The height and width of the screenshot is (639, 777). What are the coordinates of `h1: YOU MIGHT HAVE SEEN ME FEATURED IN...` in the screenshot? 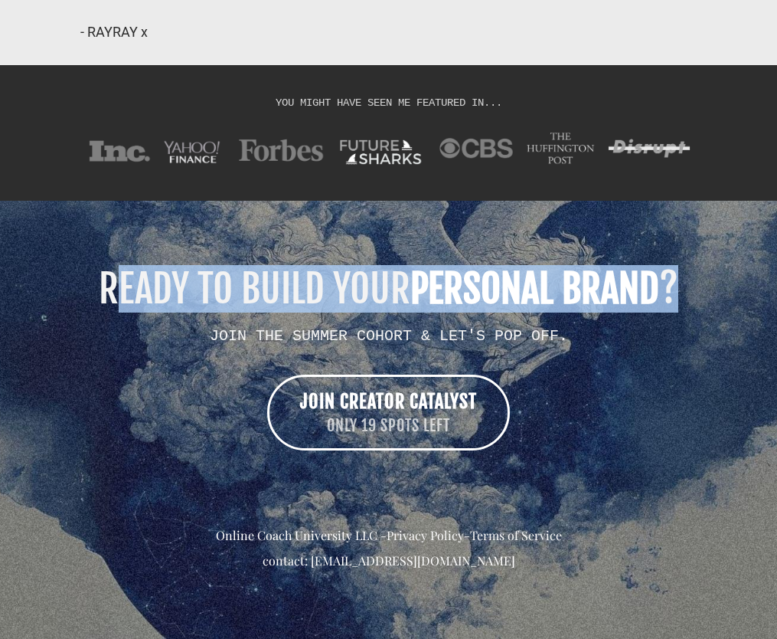 It's located at (388, 103).